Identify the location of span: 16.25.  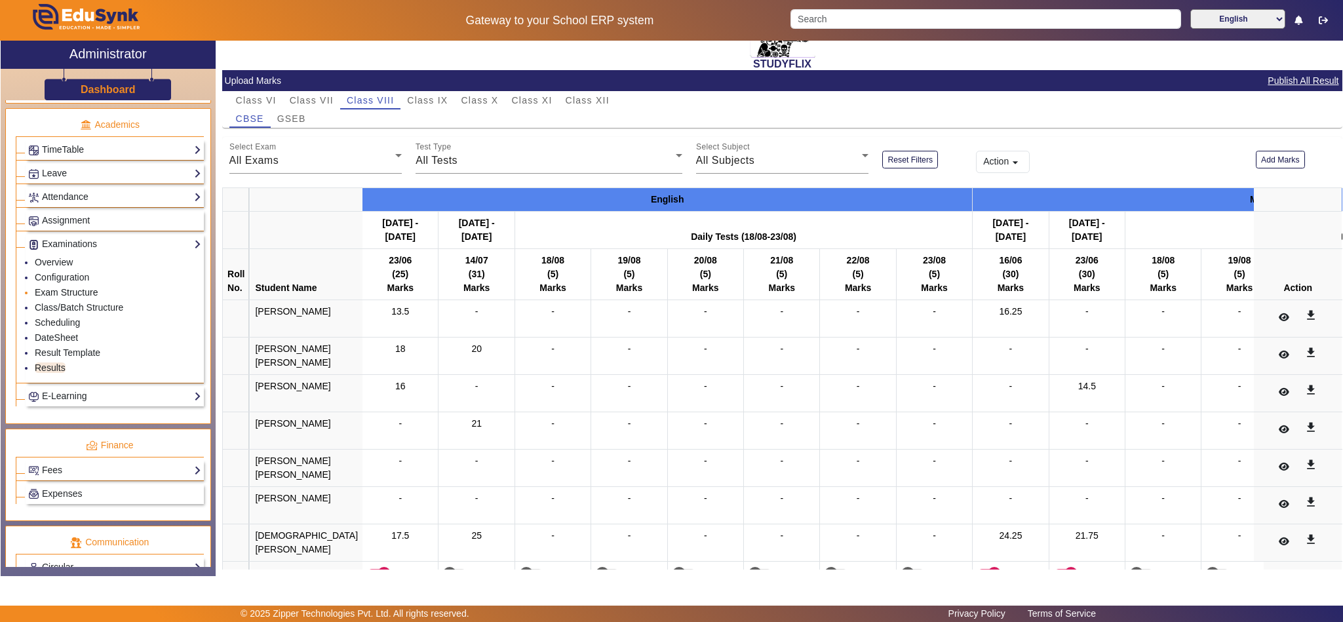
(1010, 311).